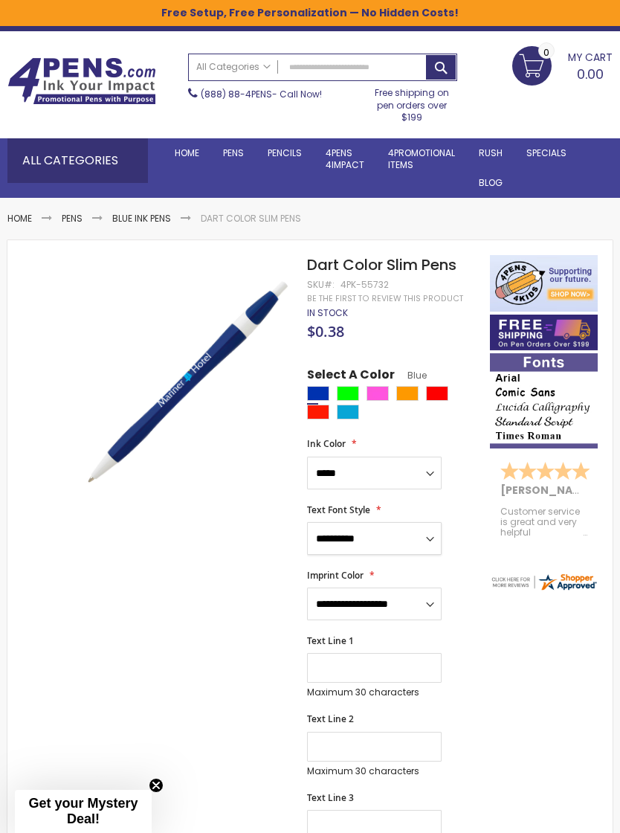 This screenshot has height=833, width=620. What do you see at coordinates (544, 332) in the screenshot?
I see `img: Free shipping on orders over $199` at bounding box center [544, 332].